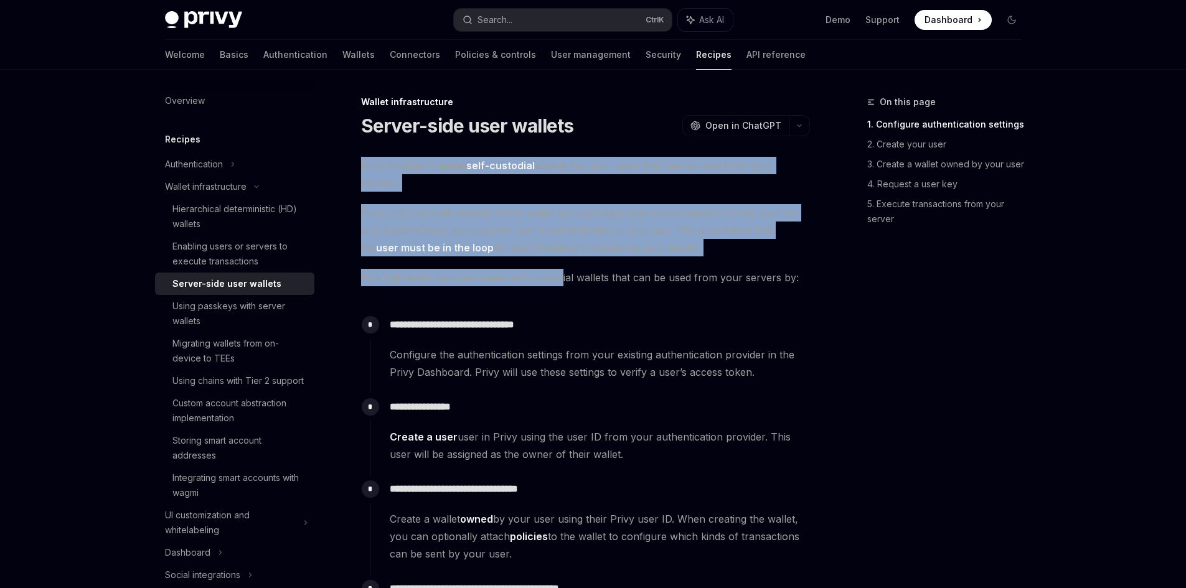 Image resolution: width=1186 pixels, height=588 pixels. What do you see at coordinates (599, 537) in the screenshot?
I see `span: Create a wallet by your user using their Privy user ID. When creating the wallet, you can optiona...` at bounding box center [599, 537].